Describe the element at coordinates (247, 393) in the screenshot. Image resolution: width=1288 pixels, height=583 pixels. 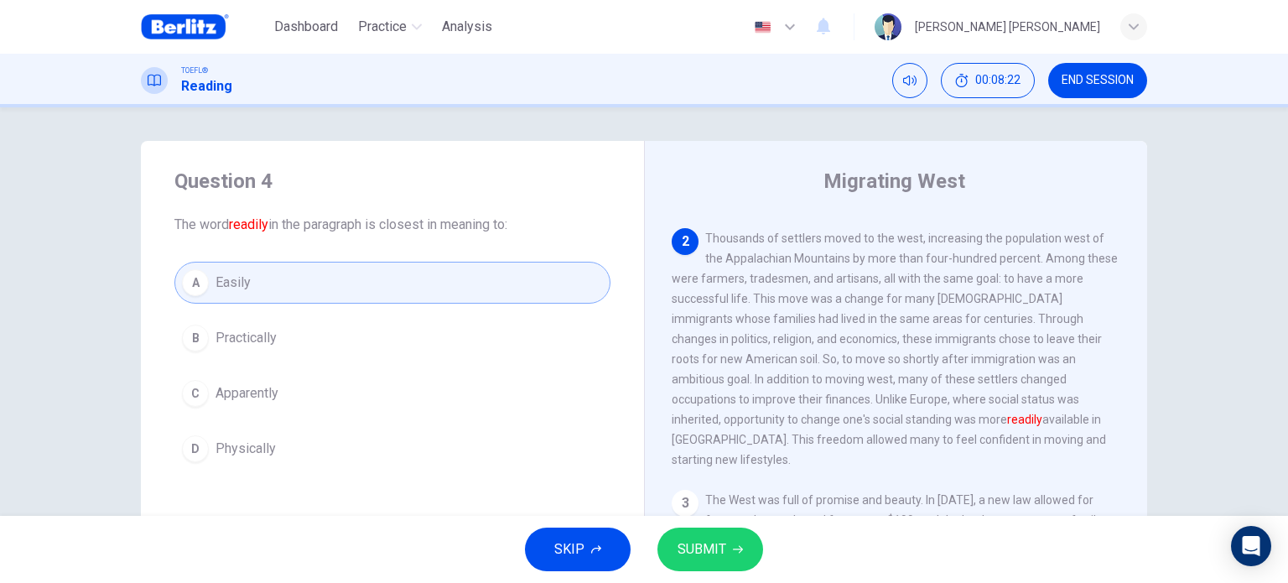
I see `span: Apparently` at that location.